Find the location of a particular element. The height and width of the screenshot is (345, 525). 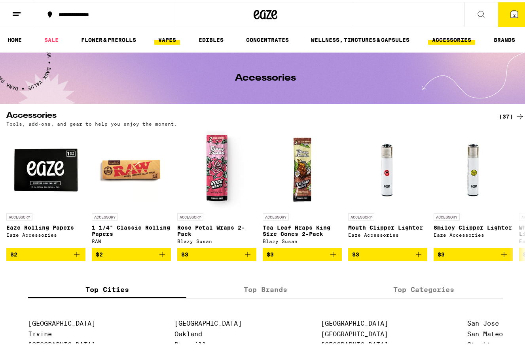

a: Open page for Eaze Rolling Papers from Eaze Accessories is located at coordinates (46, 187).